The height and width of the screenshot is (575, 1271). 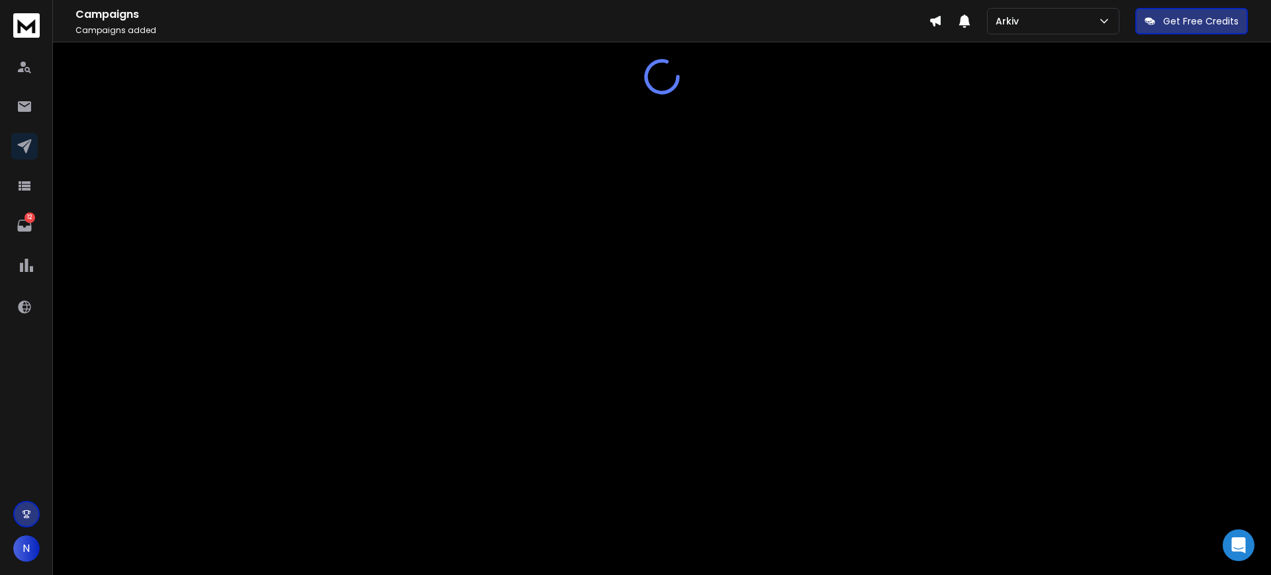 What do you see at coordinates (502, 30) in the screenshot?
I see `p: Campaigns added` at bounding box center [502, 30].